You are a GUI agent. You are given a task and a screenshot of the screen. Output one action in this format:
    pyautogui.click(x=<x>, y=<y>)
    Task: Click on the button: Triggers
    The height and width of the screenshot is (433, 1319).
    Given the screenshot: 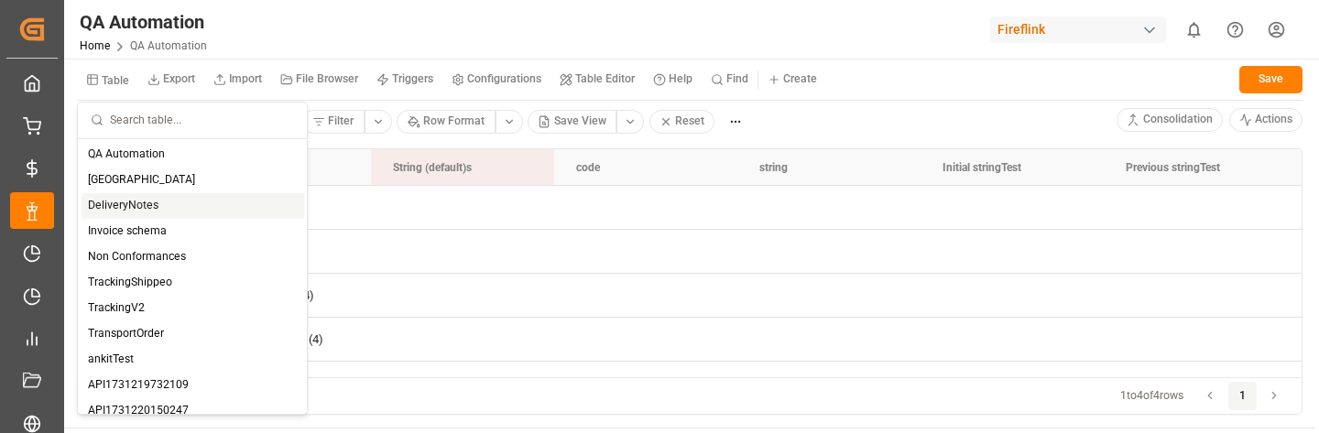 What is the action you would take?
    pyautogui.click(x=405, y=80)
    